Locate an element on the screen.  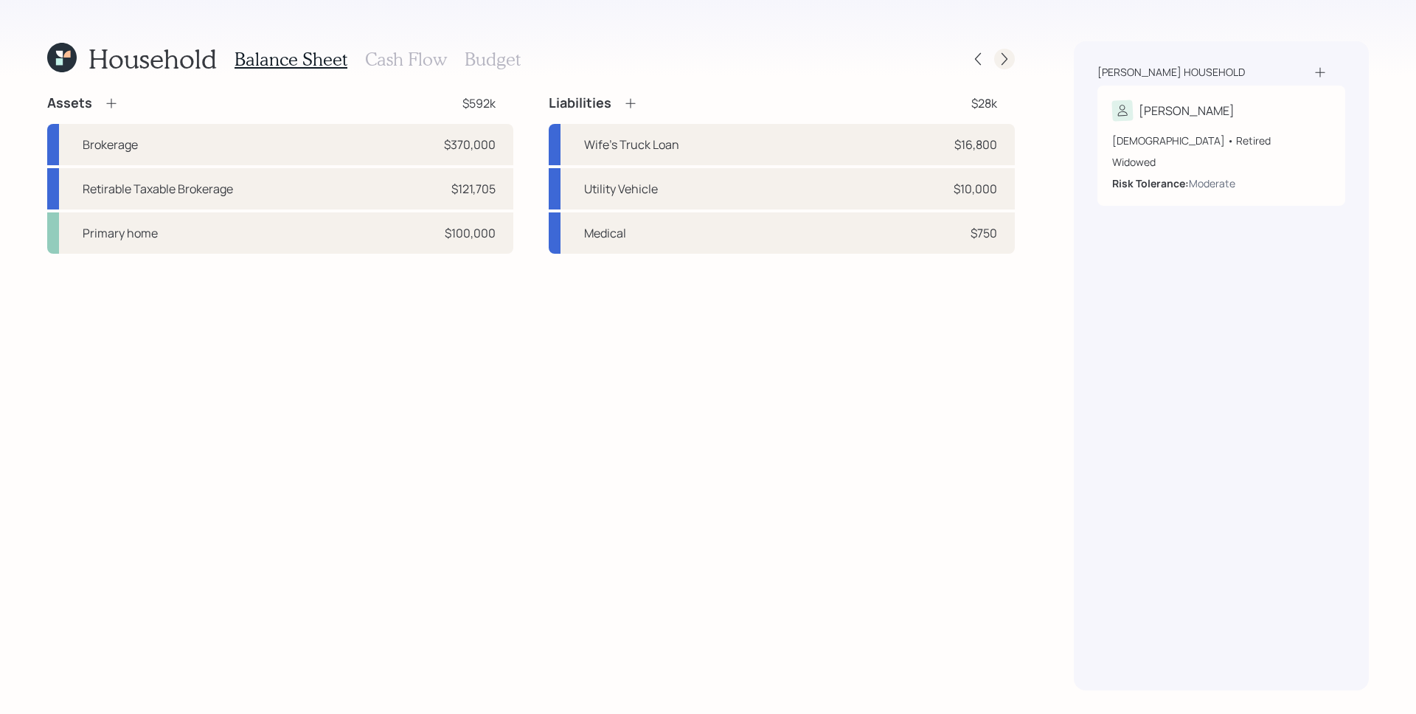
div: Primary home is located at coordinates (120, 233).